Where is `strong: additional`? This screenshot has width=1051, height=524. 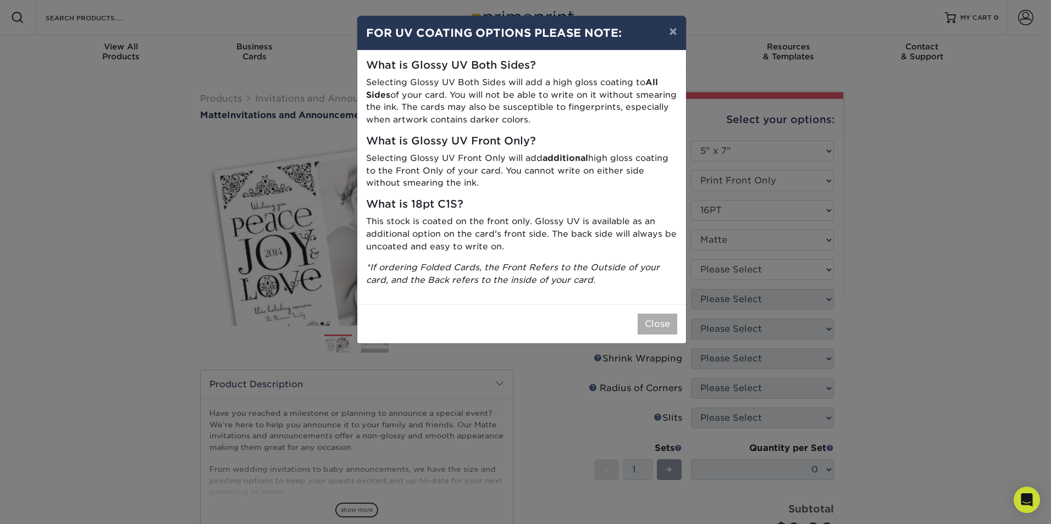 strong: additional is located at coordinates (565, 158).